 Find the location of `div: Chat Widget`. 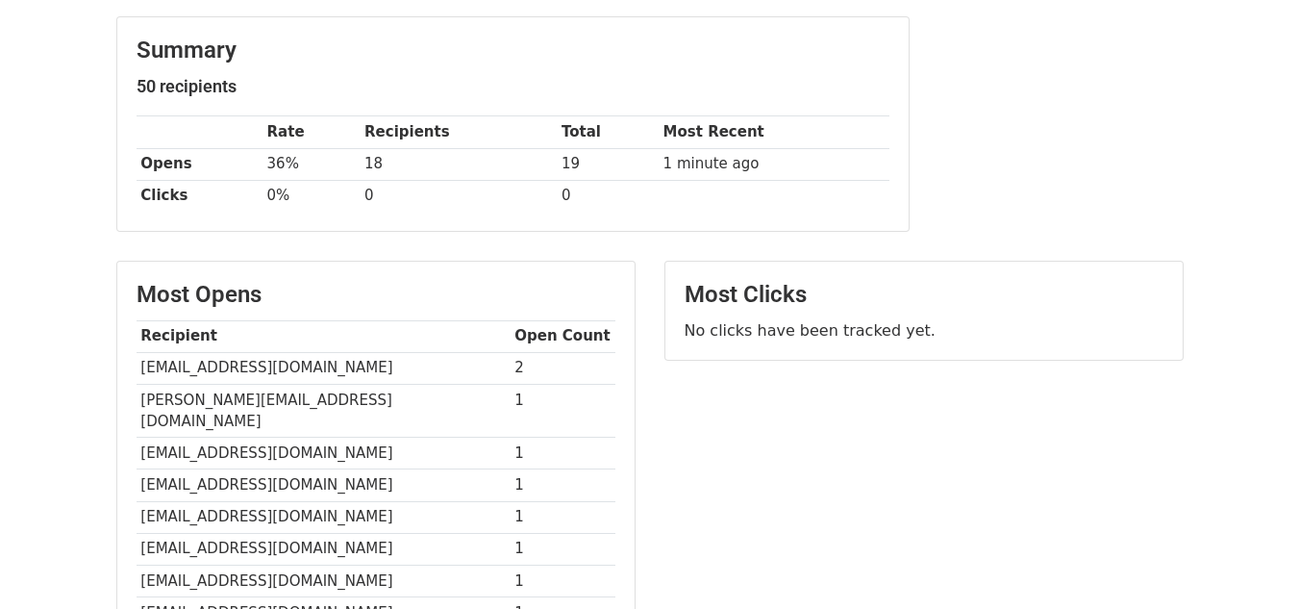

div: Chat Widget is located at coordinates (1251, 563).